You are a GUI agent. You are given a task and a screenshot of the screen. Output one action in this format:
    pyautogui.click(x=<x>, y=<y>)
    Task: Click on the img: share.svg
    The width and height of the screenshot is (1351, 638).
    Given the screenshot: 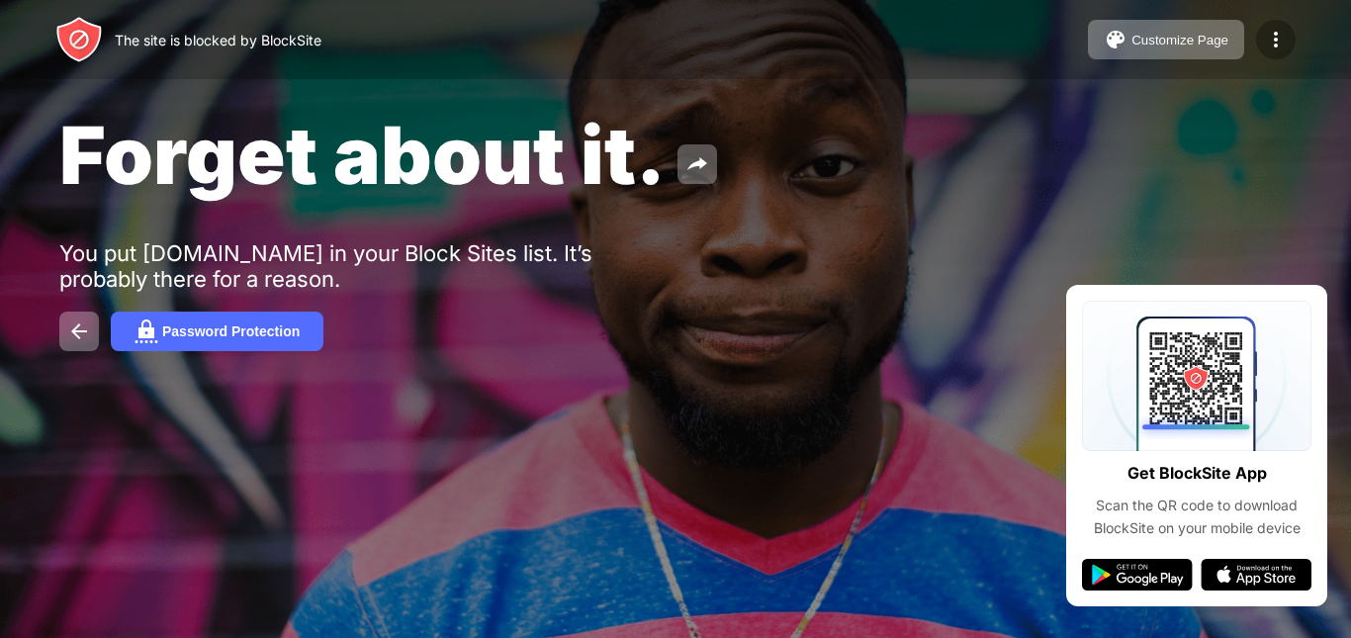 What is the action you would take?
    pyautogui.click(x=697, y=164)
    